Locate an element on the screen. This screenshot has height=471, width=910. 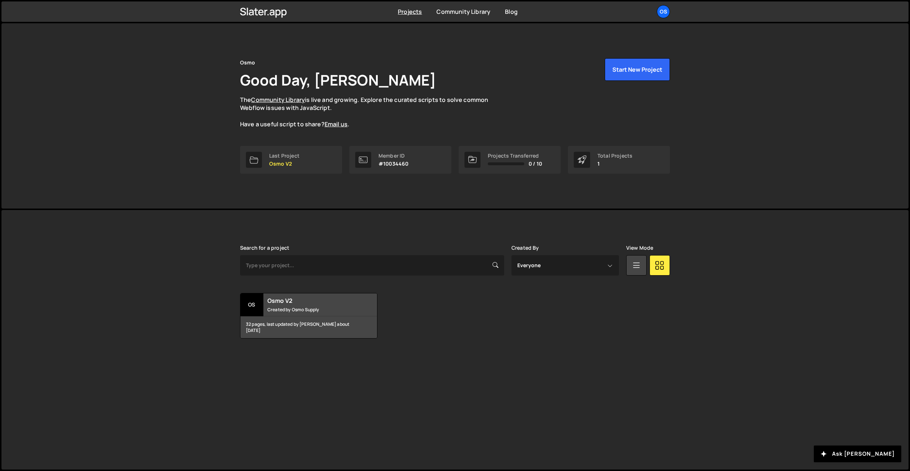
div: Projects Transferred is located at coordinates (515, 156).